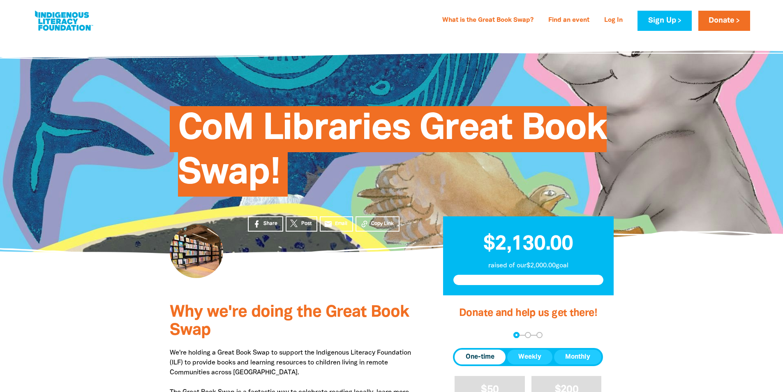 This screenshot has width=783, height=392. I want to click on button: Navigate to step 2 of 3 to enter your details, so click(528, 335).